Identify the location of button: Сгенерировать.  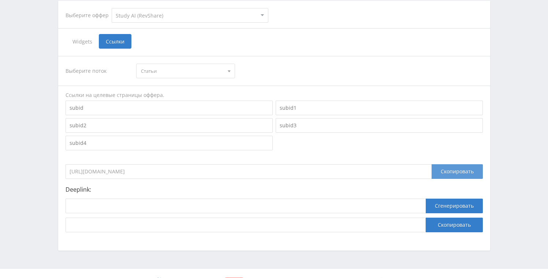
(455, 206).